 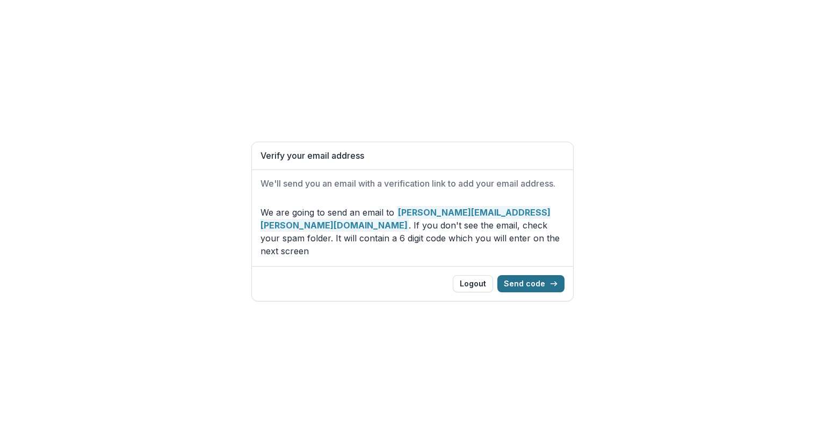 What do you see at coordinates (412, 156) in the screenshot?
I see `h1: Verify your email address` at bounding box center [412, 156].